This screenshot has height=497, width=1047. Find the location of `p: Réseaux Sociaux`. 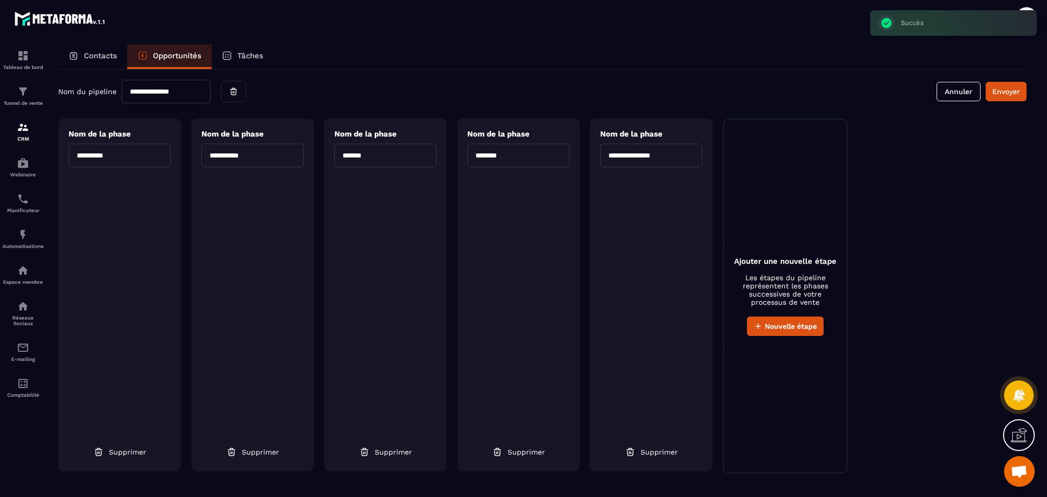

p: Réseaux Sociaux is located at coordinates (23, 321).